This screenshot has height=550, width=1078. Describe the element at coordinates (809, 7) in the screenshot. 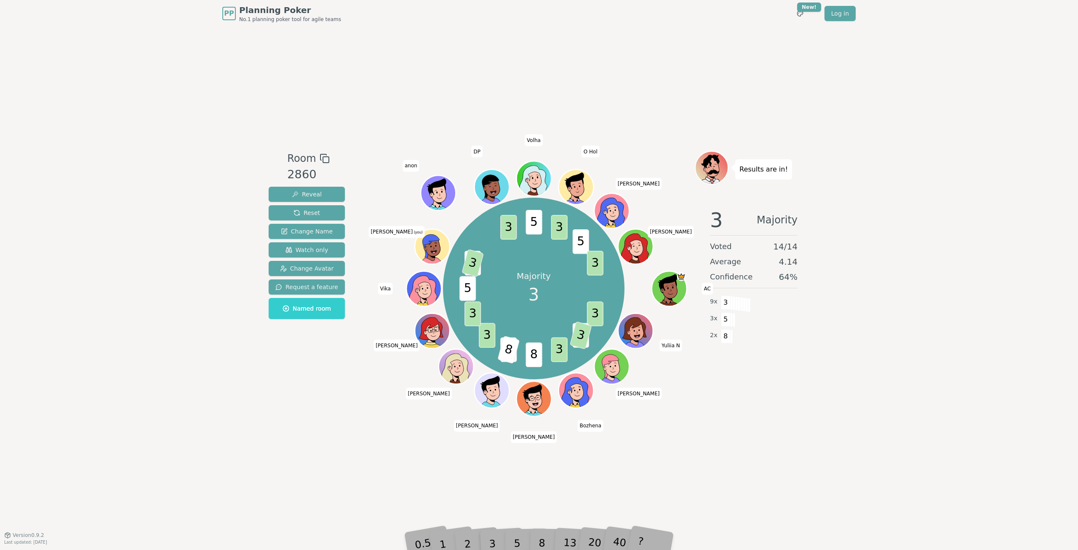

I see `div: New!` at that location.